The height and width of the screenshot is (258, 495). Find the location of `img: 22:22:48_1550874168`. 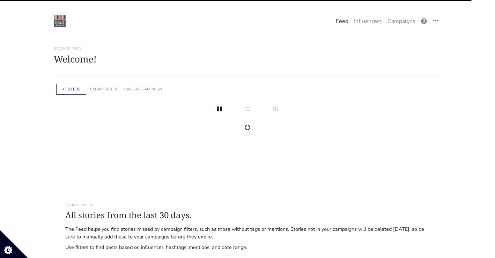

img: 22:22:48_1550874168 is located at coordinates (60, 21).